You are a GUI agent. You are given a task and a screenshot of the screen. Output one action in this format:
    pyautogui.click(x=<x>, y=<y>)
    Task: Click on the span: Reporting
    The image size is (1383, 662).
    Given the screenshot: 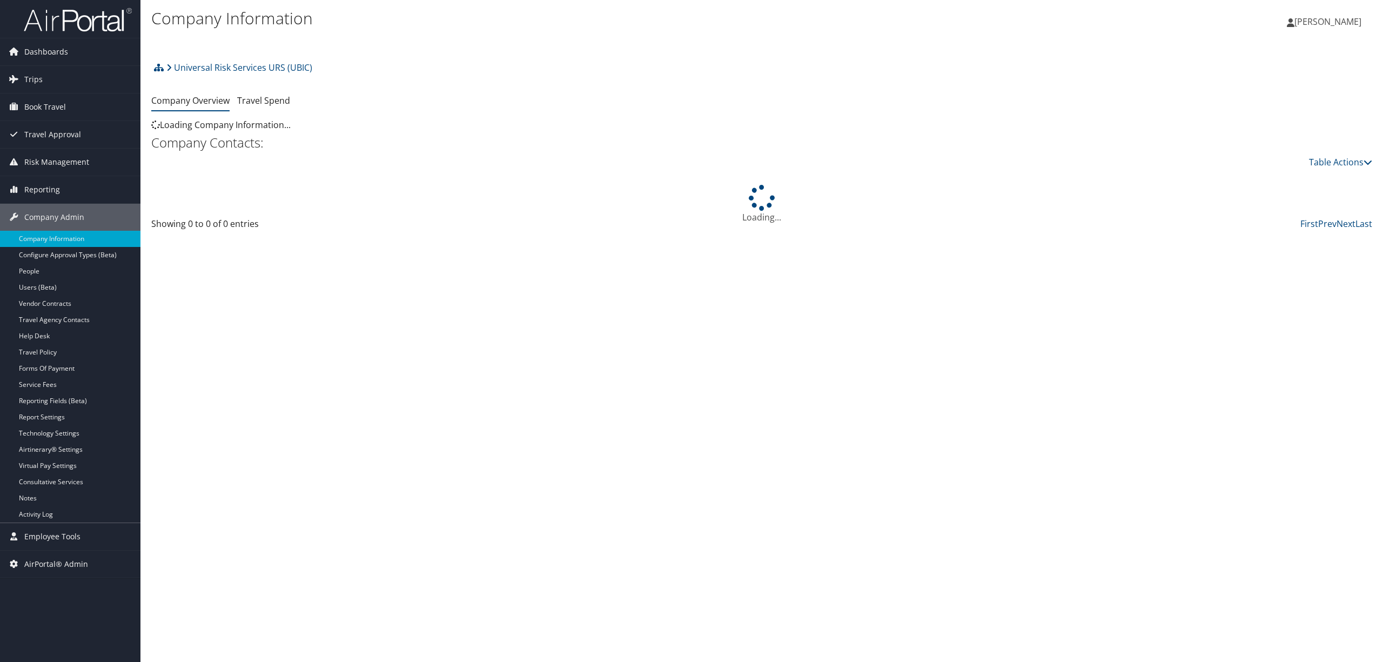 What is the action you would take?
    pyautogui.click(x=42, y=190)
    